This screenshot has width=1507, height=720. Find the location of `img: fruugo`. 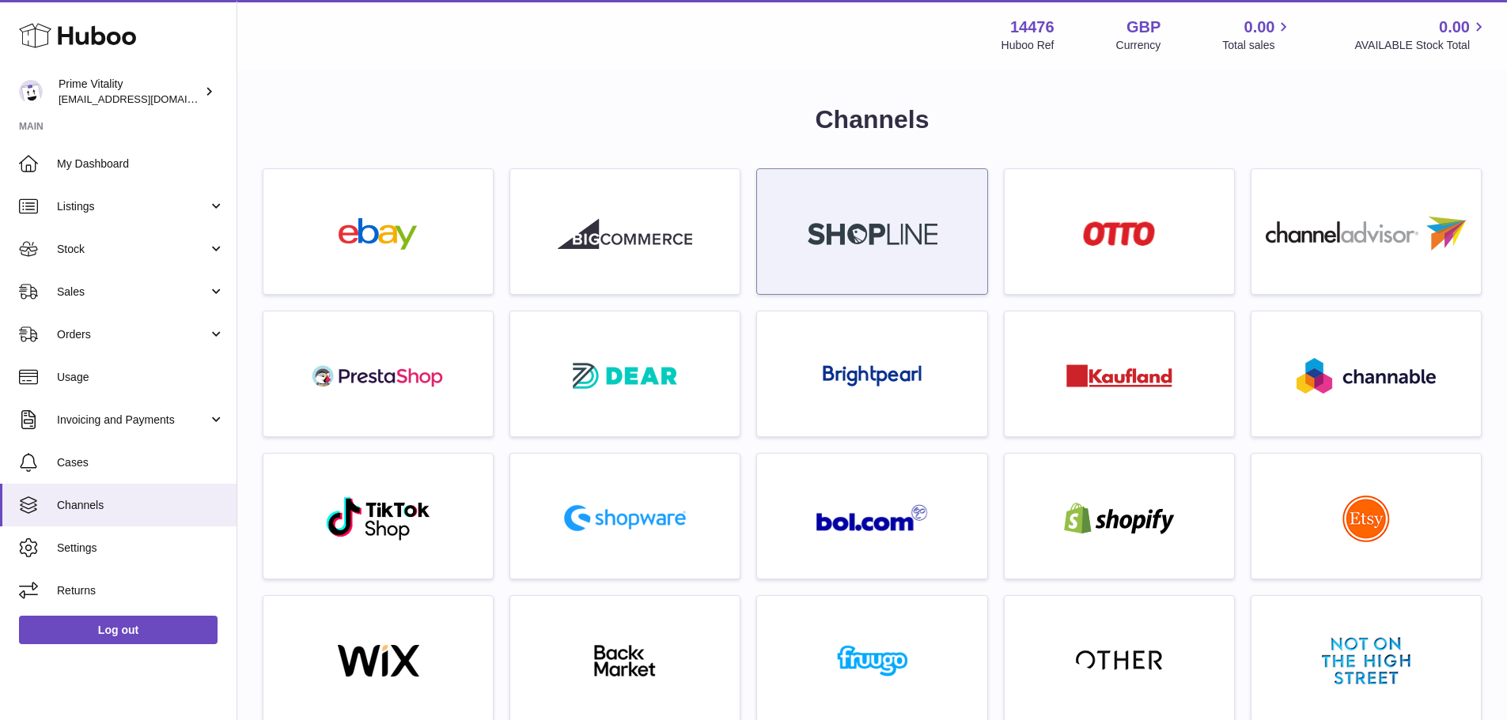

img: fruugo is located at coordinates (872, 661).